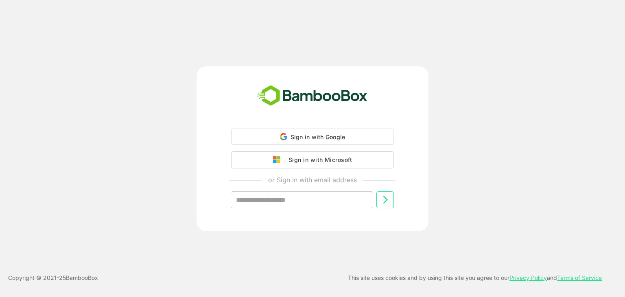  What do you see at coordinates (312, 137) in the screenshot?
I see `div: Sign in with Google` at bounding box center [312, 137].